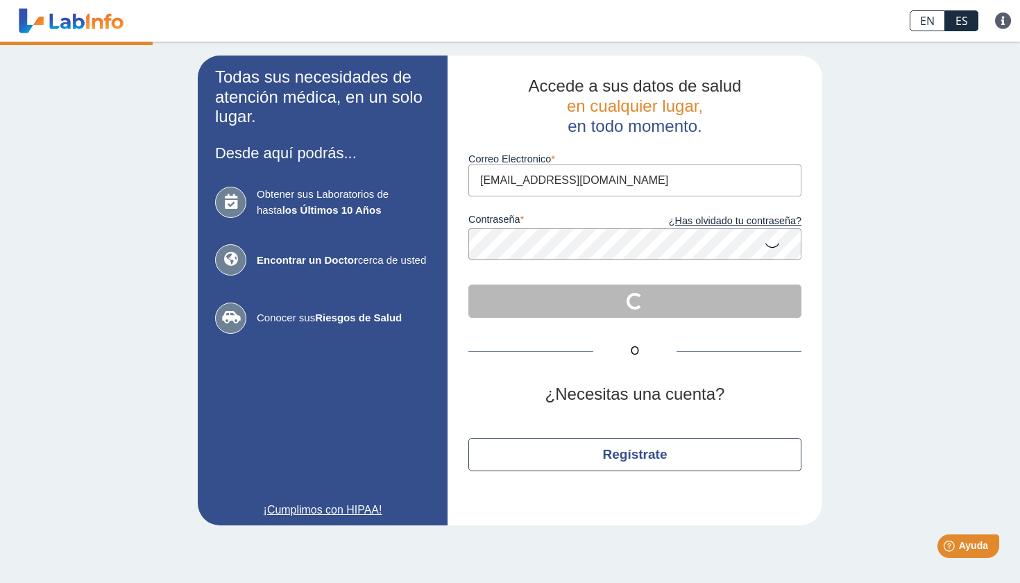  Describe the element at coordinates (634, 126) in the screenshot. I see `span: en todo momento.` at that location.